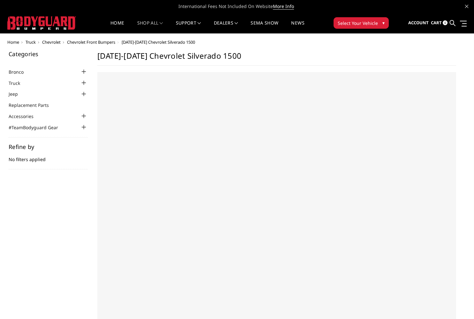 This screenshot has width=474, height=319. Describe the element at coordinates (31, 42) in the screenshot. I see `span: Truck` at that location.